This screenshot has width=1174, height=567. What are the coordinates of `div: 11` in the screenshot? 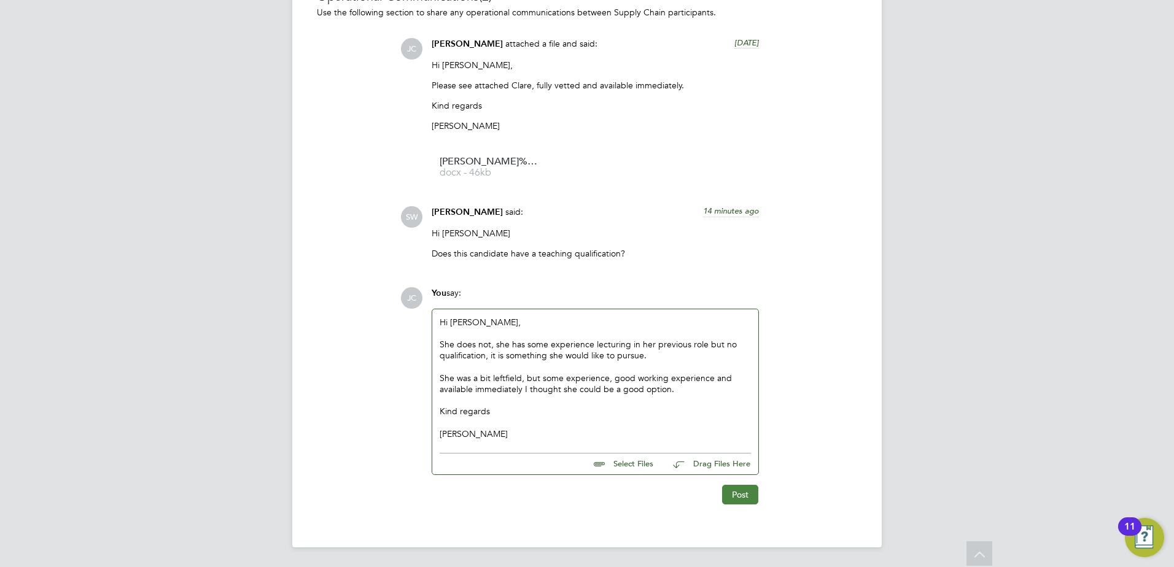 It's located at (1130, 535).